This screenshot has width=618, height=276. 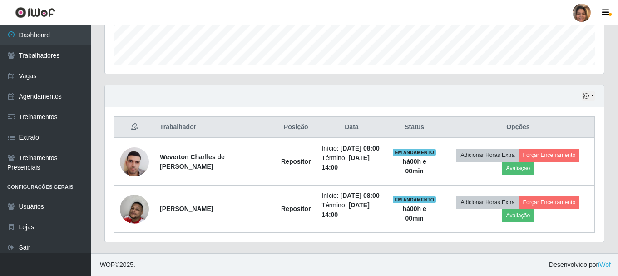 I want to click on th: Data, so click(x=352, y=127).